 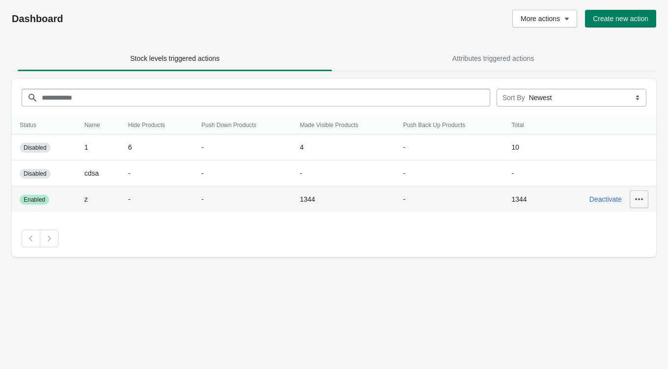 What do you see at coordinates (620, 19) in the screenshot?
I see `button: Create new action` at bounding box center [620, 19].